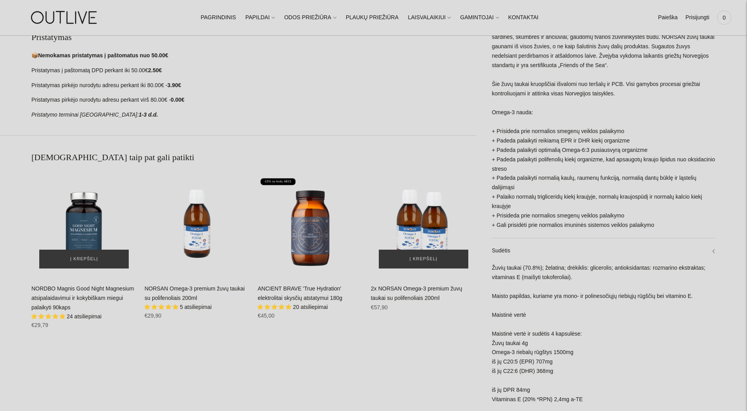 The image size is (747, 411). What do you see at coordinates (40, 325) in the screenshot?
I see `span: €29,79` at bounding box center [40, 325].